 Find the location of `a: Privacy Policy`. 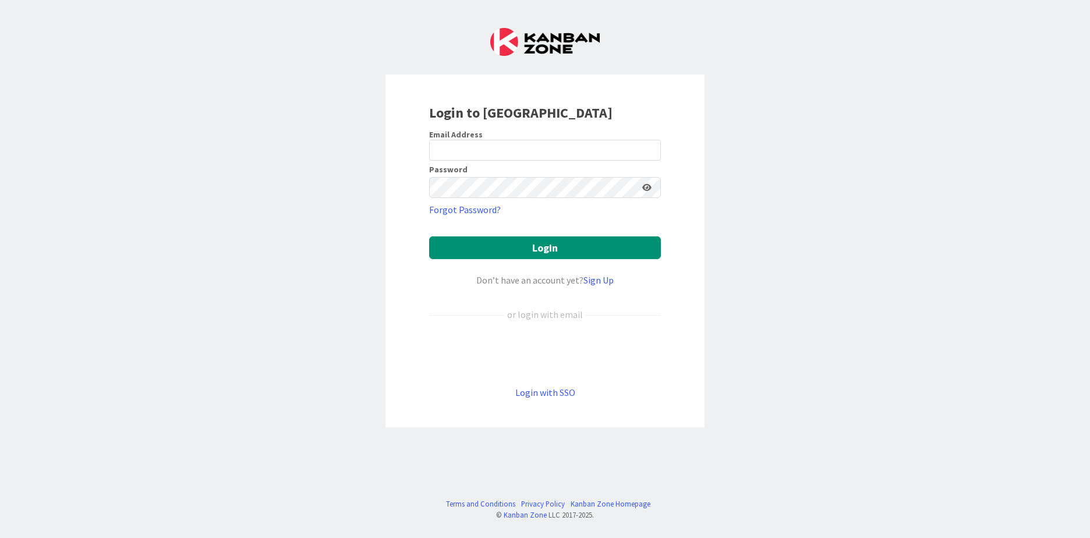

a: Privacy Policy is located at coordinates (543, 504).